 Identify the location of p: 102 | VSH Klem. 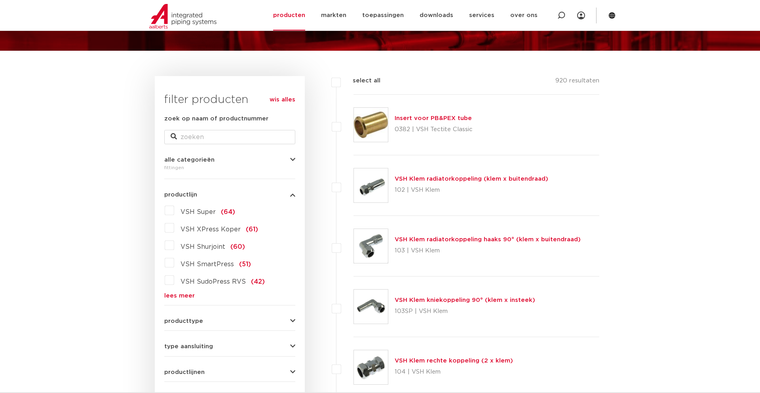
(472, 190).